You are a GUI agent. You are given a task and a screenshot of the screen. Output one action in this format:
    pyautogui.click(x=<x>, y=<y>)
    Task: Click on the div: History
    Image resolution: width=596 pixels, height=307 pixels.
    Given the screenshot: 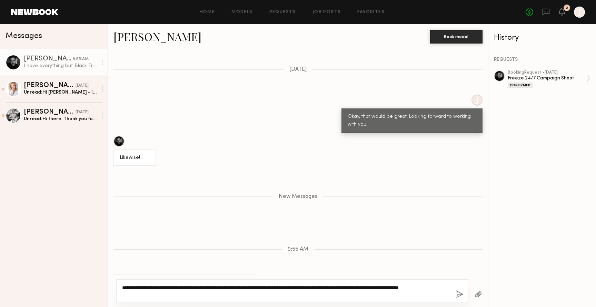 What is the action you would take?
    pyautogui.click(x=543, y=38)
    